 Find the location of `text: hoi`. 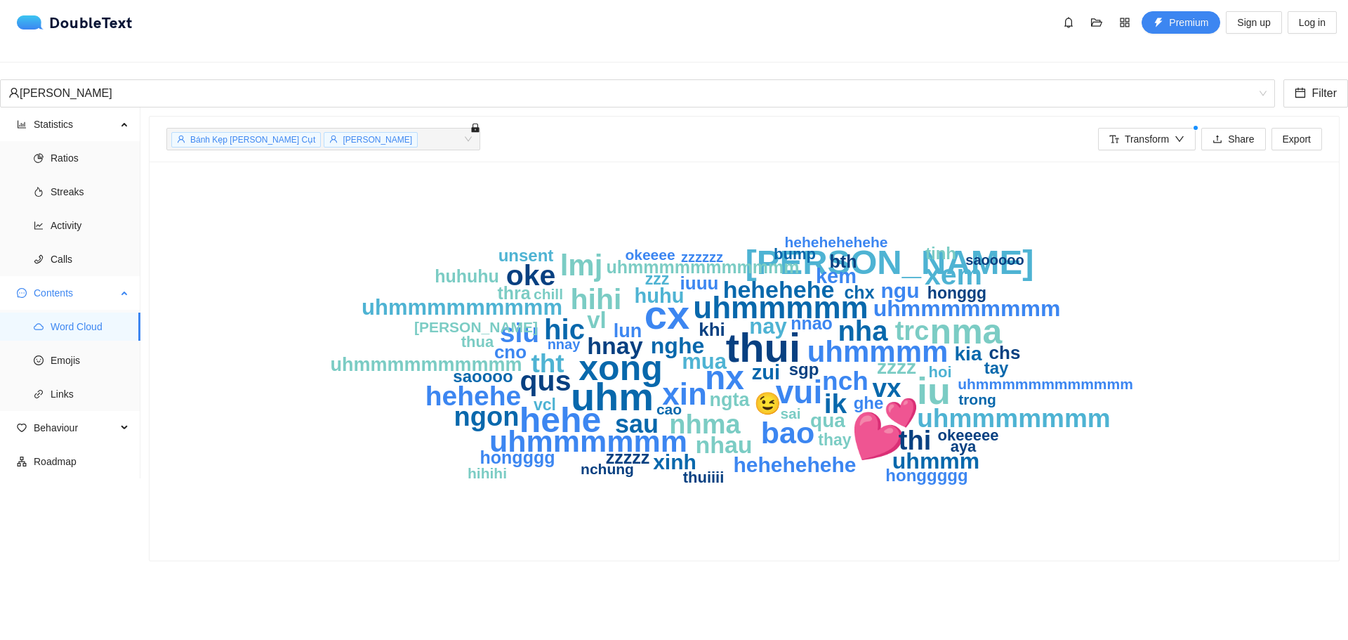

text: hoi is located at coordinates (940, 372).